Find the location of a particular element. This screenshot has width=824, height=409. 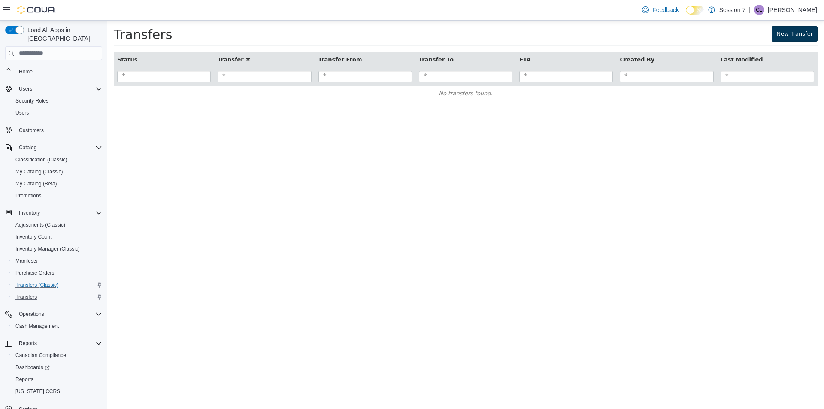

button: Transfer # is located at coordinates (128, 39).